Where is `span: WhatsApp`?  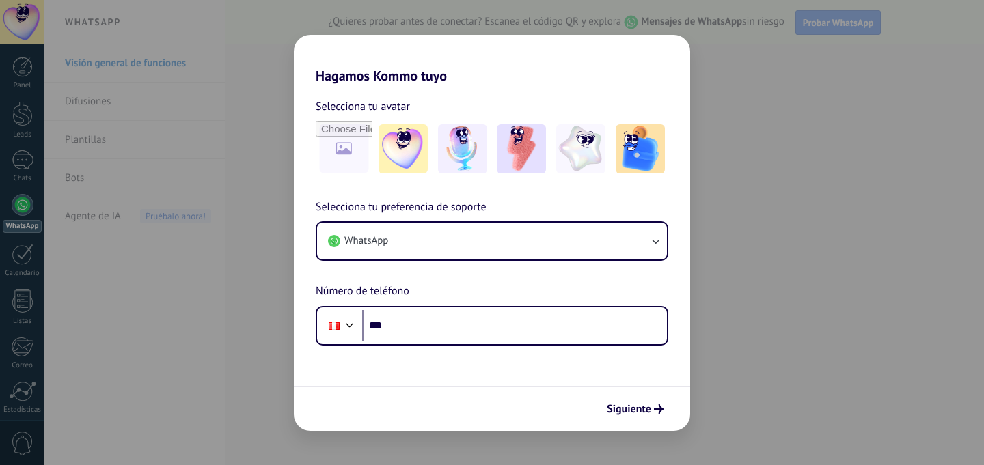
span: WhatsApp is located at coordinates (366, 241).